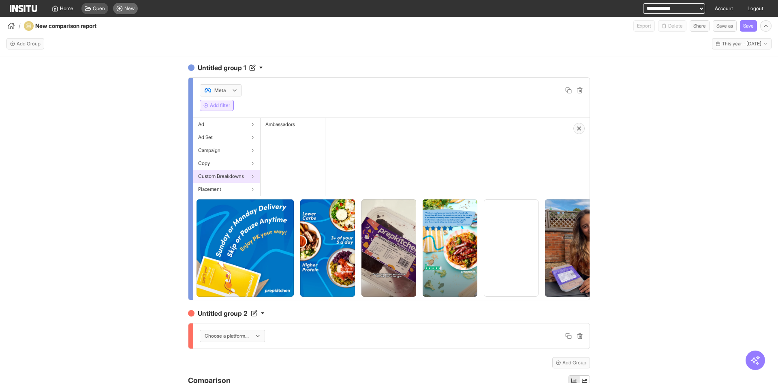 The height and width of the screenshot is (383, 778). Describe the element at coordinates (389, 313) in the screenshot. I see `h4: Untitled group 2` at that location.